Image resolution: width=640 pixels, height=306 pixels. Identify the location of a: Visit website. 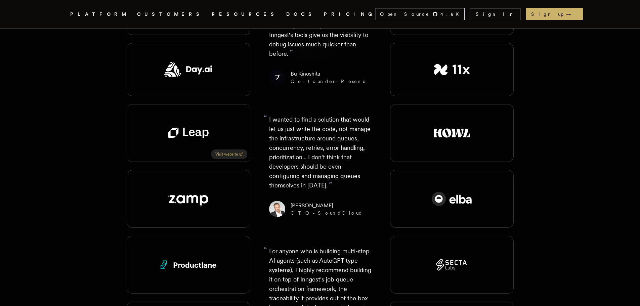
(229, 154).